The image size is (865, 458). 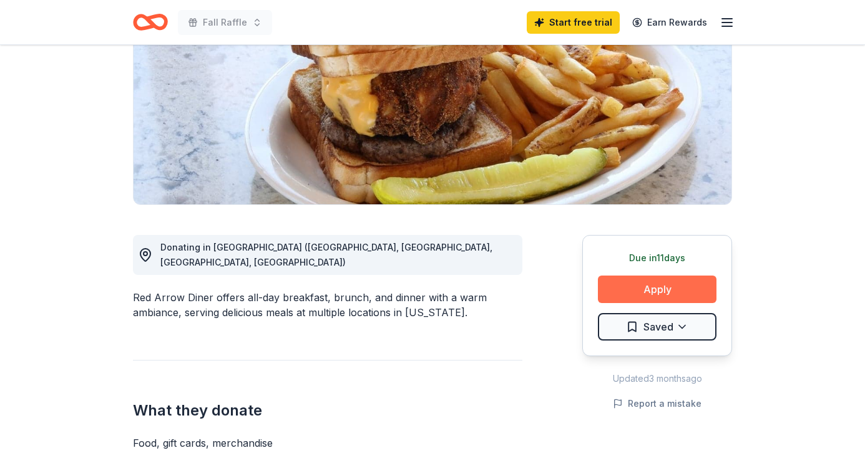 What do you see at coordinates (328, 305) in the screenshot?
I see `div: Red Arrow Diner offers all-day breakfast, brunch, and dinner with a warm ambiance, serving delici...` at bounding box center [328, 305].